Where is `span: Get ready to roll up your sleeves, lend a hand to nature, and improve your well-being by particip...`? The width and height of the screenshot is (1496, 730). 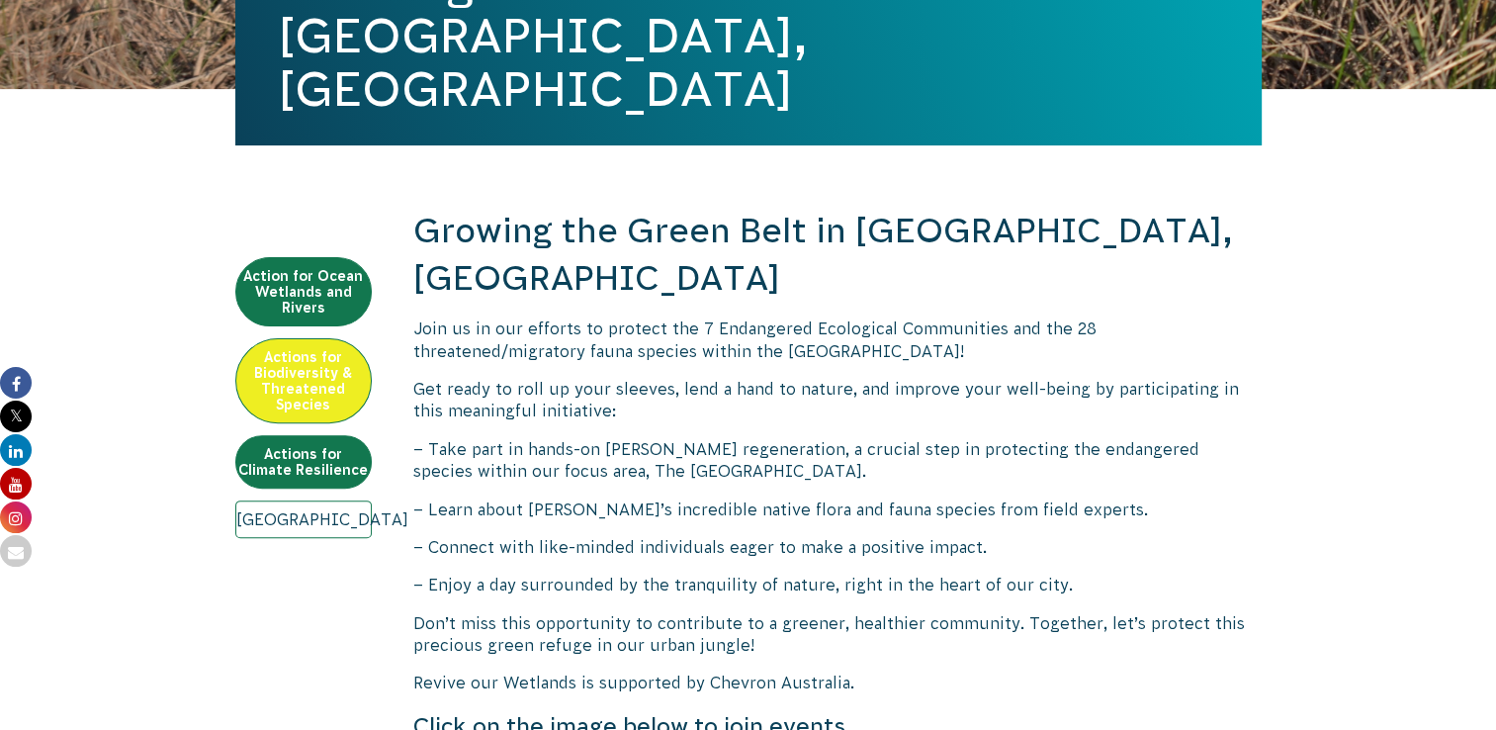
span: Get ready to roll up your sleeves, lend a hand to nature, and improve your well-being by particip... is located at coordinates (826, 399).